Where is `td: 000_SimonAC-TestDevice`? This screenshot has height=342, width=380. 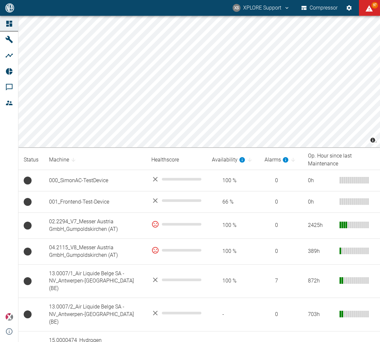
td: 000_SimonAC-TestDevice is located at coordinates (95, 180).